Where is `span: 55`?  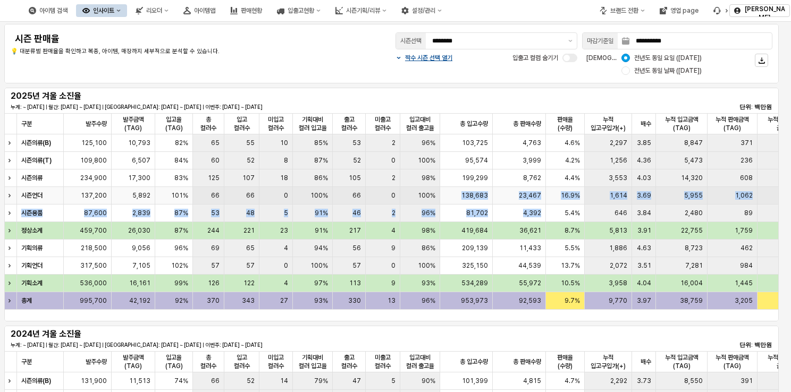 span: 55 is located at coordinates (250, 143).